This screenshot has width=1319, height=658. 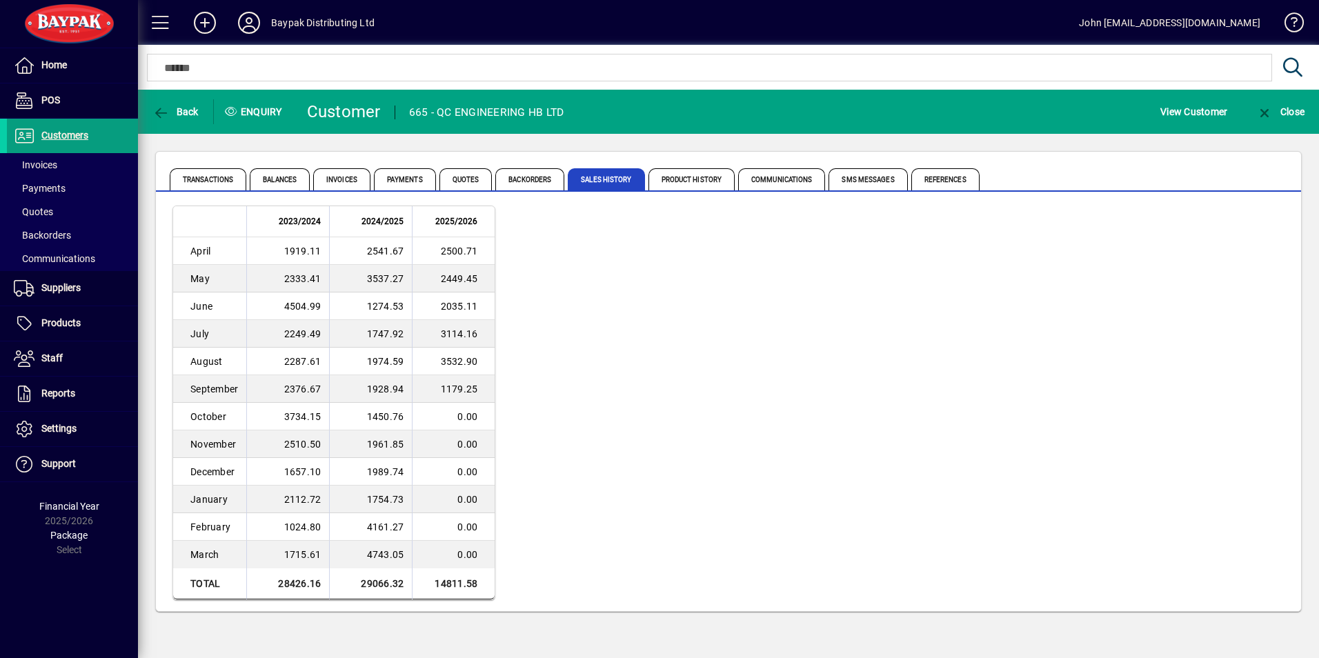 What do you see at coordinates (210, 555) in the screenshot?
I see `td: March` at bounding box center [210, 555].